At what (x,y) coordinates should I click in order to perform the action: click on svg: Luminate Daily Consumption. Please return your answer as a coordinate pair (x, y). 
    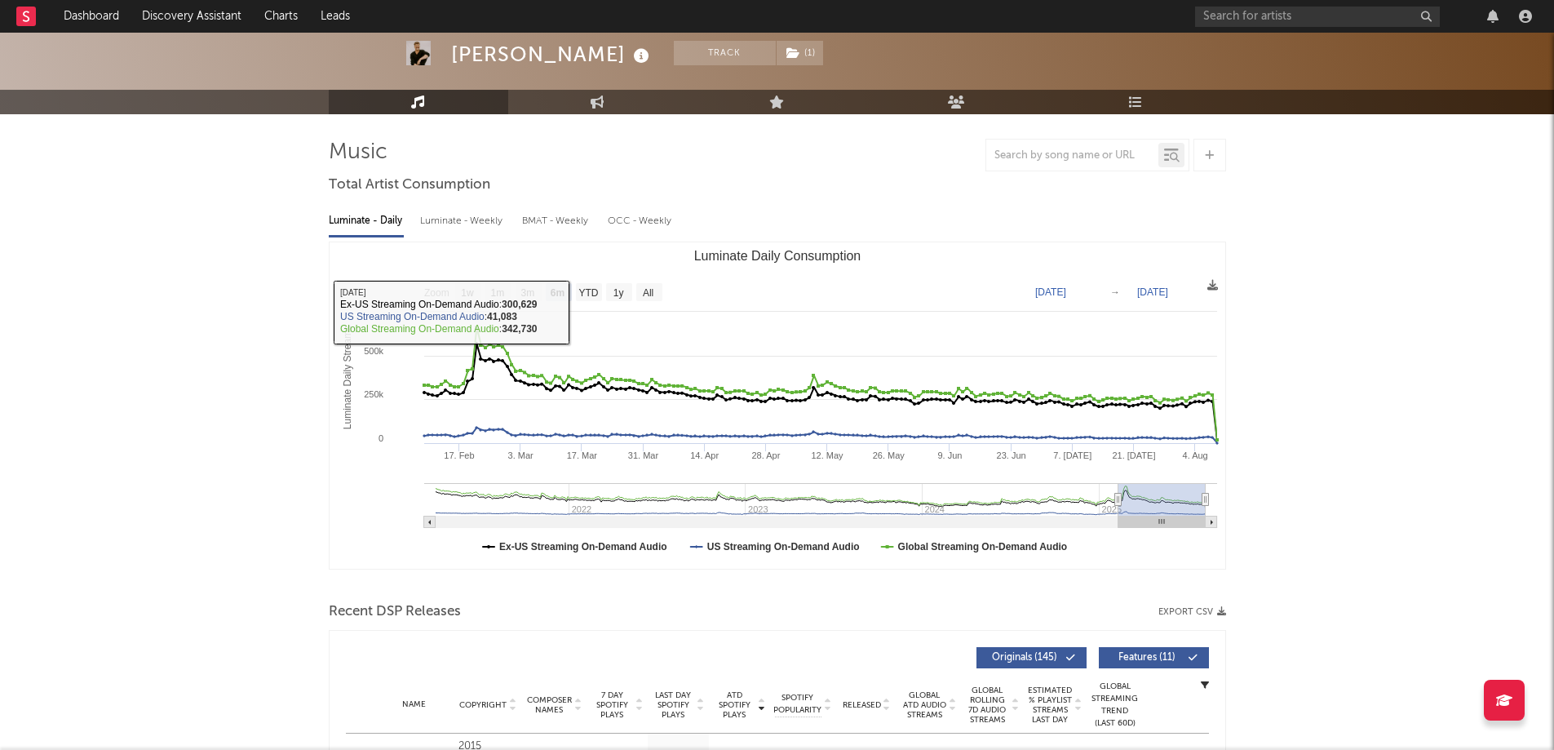
    Looking at the image, I should click on (777, 405).